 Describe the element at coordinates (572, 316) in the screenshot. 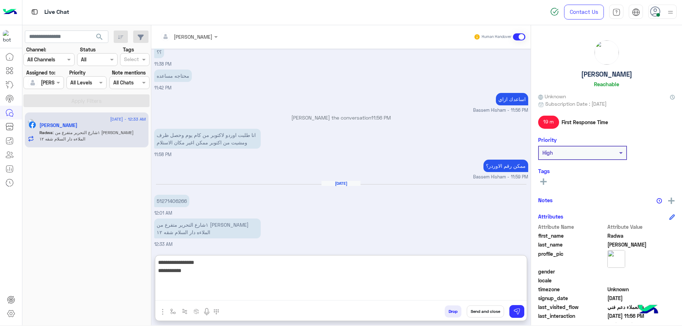

I see `span: last_interaction` at that location.